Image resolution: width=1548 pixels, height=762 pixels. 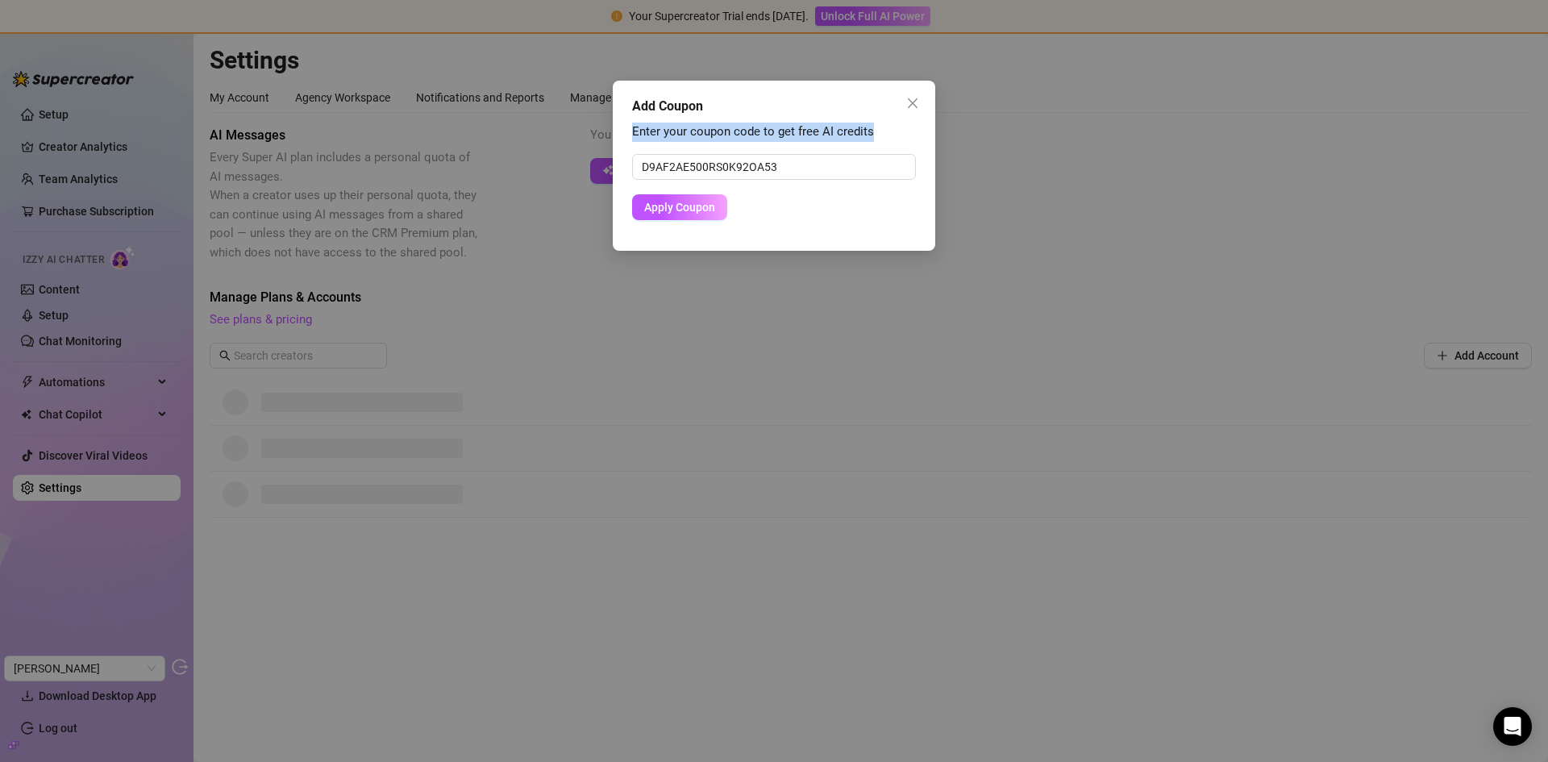 I want to click on button: Apply Coupon, so click(x=680, y=207).